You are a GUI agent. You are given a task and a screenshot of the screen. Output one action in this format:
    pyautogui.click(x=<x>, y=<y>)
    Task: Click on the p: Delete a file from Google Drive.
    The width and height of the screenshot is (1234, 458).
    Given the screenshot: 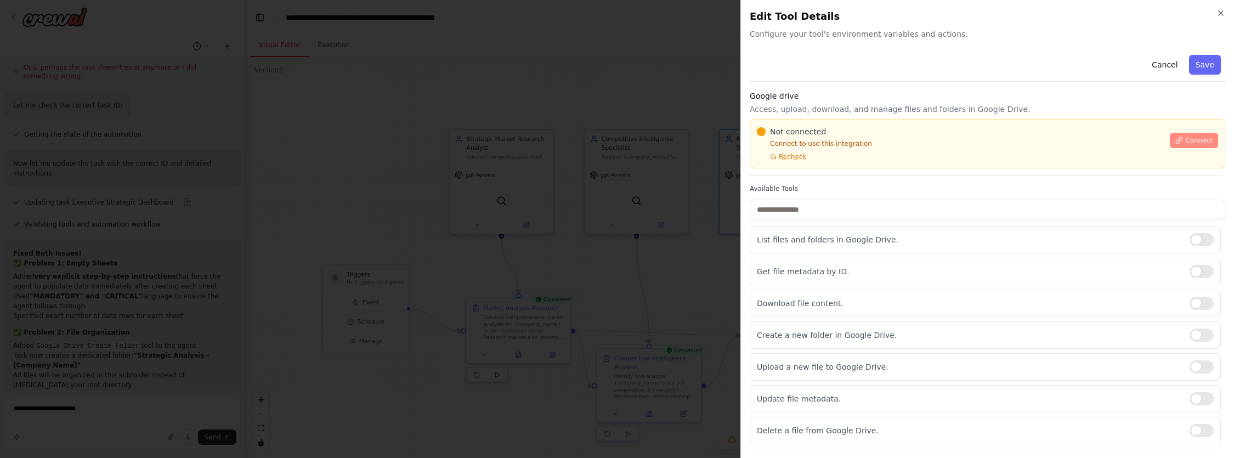 What is the action you would take?
    pyautogui.click(x=969, y=431)
    